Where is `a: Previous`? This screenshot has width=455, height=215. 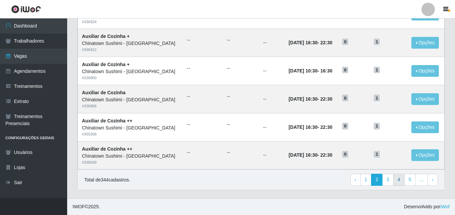
a: Previous is located at coordinates (355, 180).